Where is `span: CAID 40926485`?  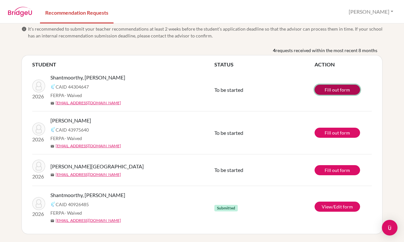 span: CAID 40926485 is located at coordinates (72, 204).